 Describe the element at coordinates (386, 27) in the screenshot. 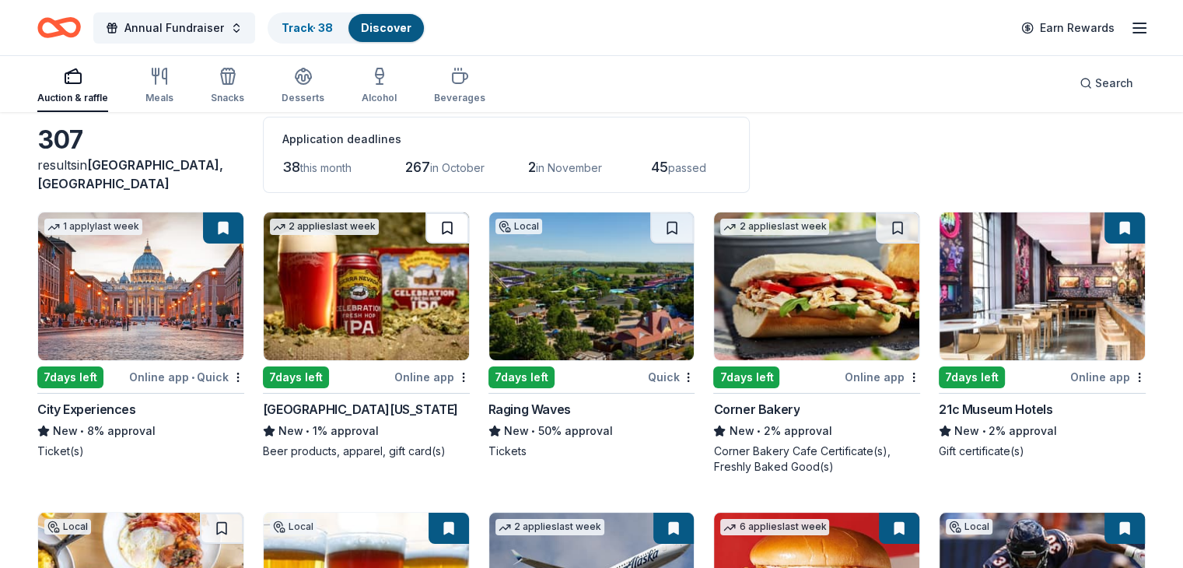

I see `a: Discover` at that location.